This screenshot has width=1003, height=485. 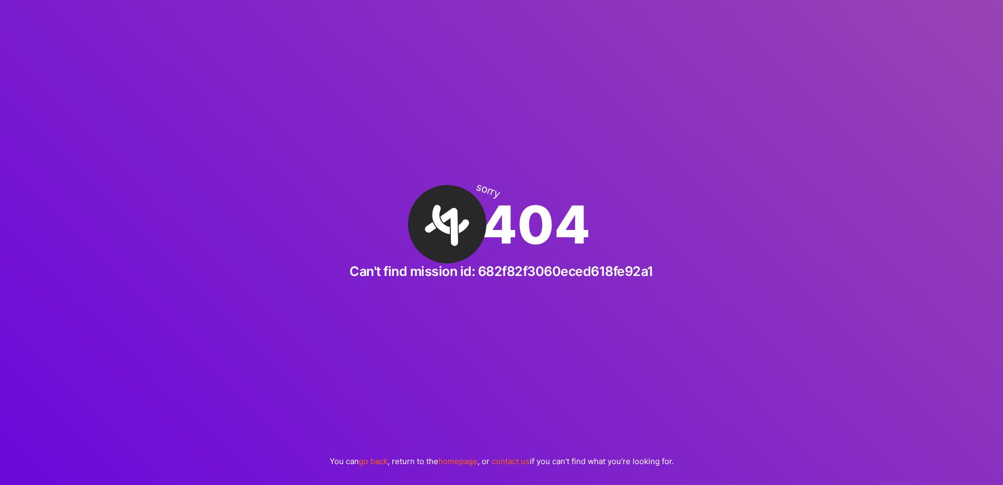 What do you see at coordinates (501, 224) in the screenshot?
I see `div: 404` at bounding box center [501, 224].